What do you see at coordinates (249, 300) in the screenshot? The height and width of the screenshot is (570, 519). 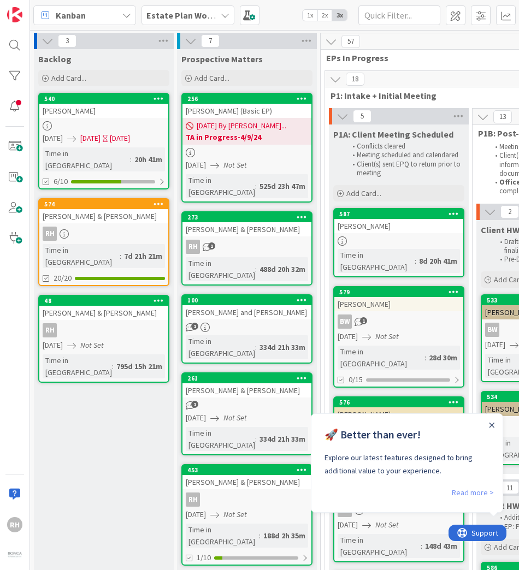 I see `div: 100` at bounding box center [249, 300].